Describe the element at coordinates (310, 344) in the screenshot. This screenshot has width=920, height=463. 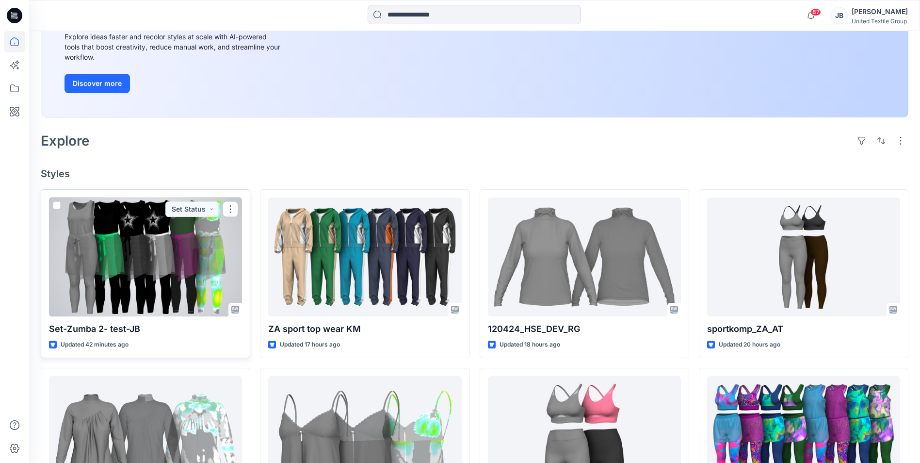
I see `p: Updated 17 hours ago` at that location.